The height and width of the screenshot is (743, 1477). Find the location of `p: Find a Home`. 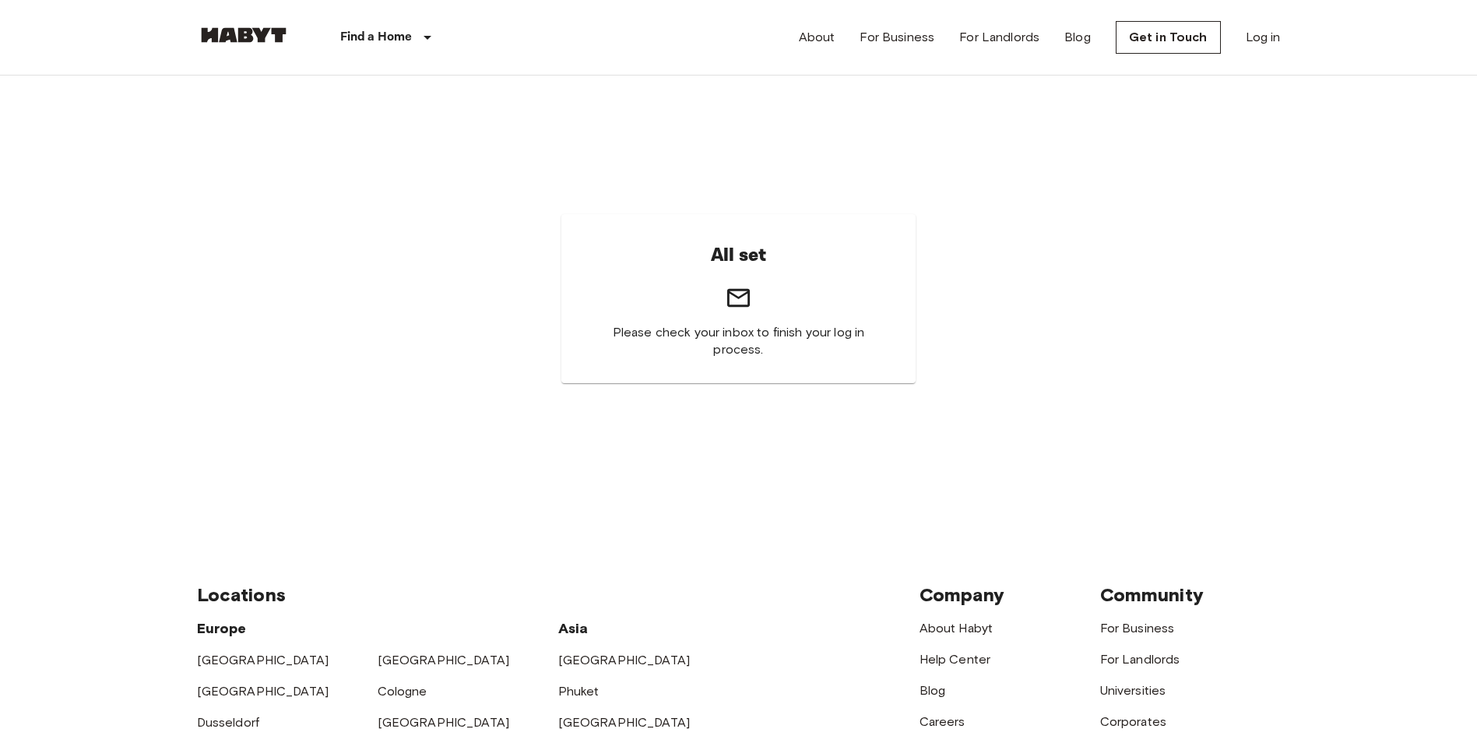

p: Find a Home is located at coordinates (376, 37).